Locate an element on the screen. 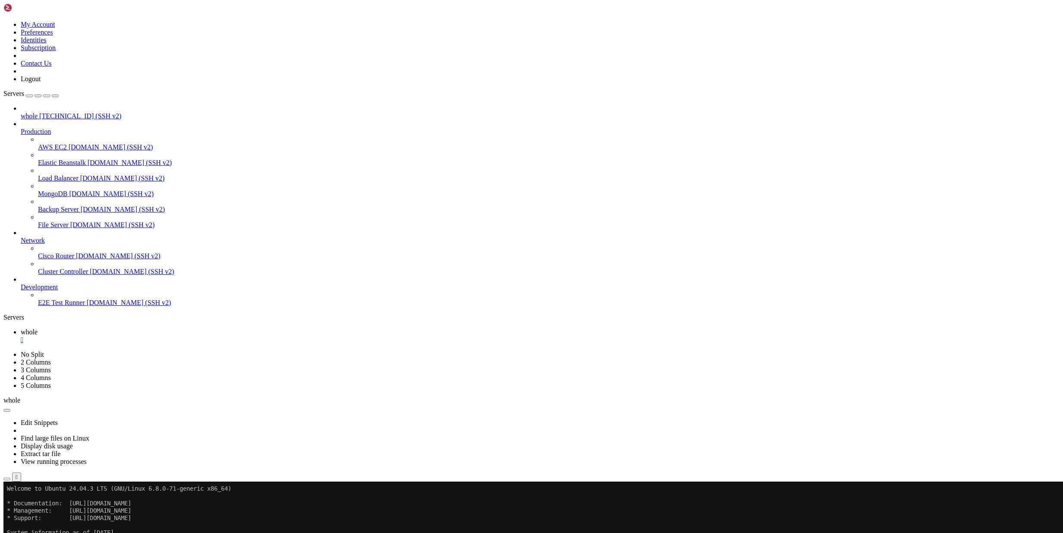 Image resolution: width=1063 pixels, height=533 pixels. a: Servers is located at coordinates (31, 93).